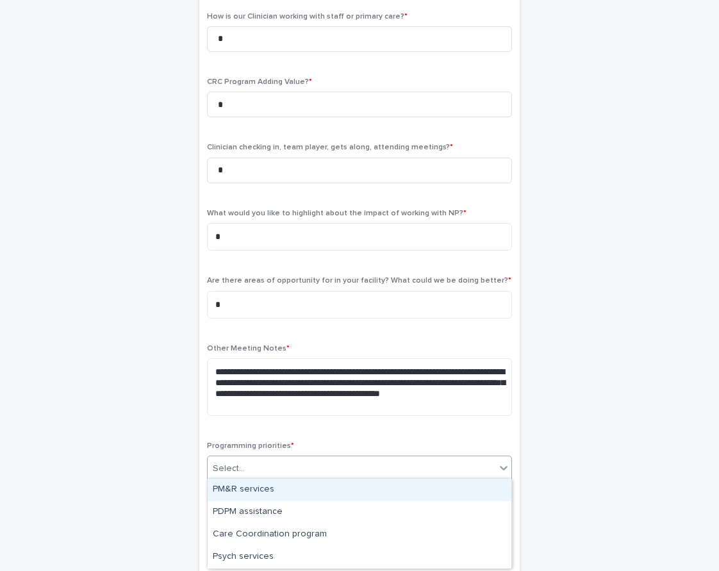  Describe the element at coordinates (307, 17) in the screenshot. I see `span: How is our Clinician working with staff or primary care?` at that location.